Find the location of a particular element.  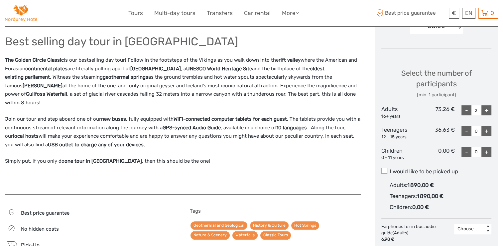

span: Children : is located at coordinates (401, 207).